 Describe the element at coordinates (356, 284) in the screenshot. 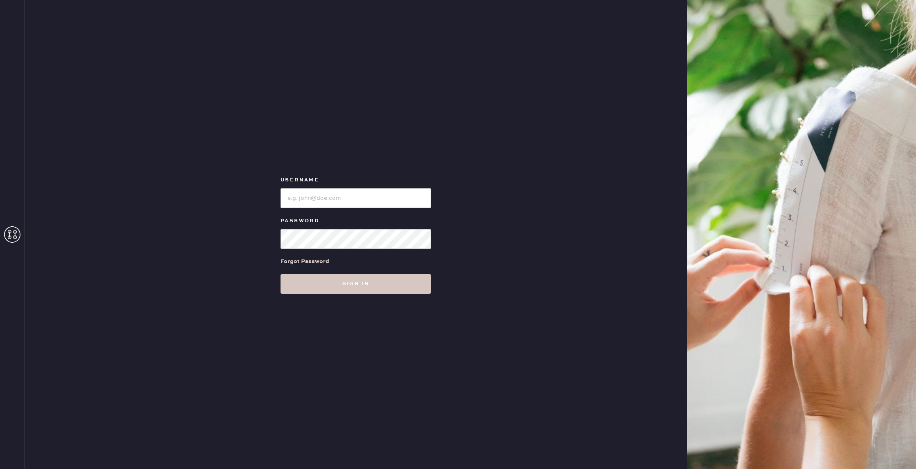

I see `button: Sign in` at that location.